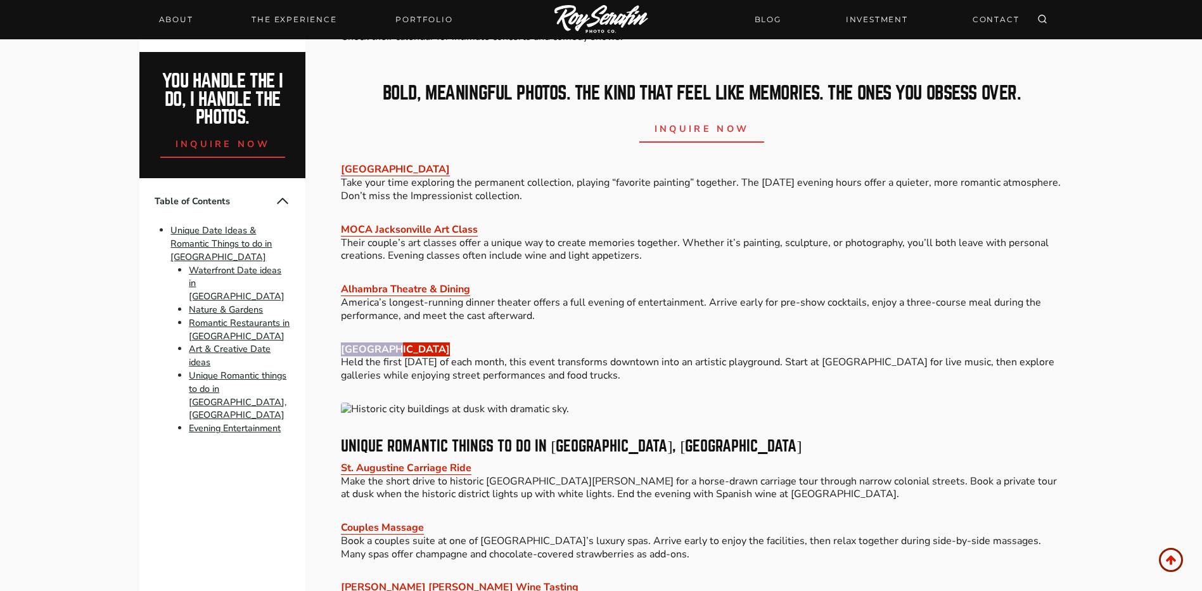 The image size is (1202, 591). What do you see at coordinates (222, 314) in the screenshot?
I see `nav: Table of Contents` at bounding box center [222, 314].